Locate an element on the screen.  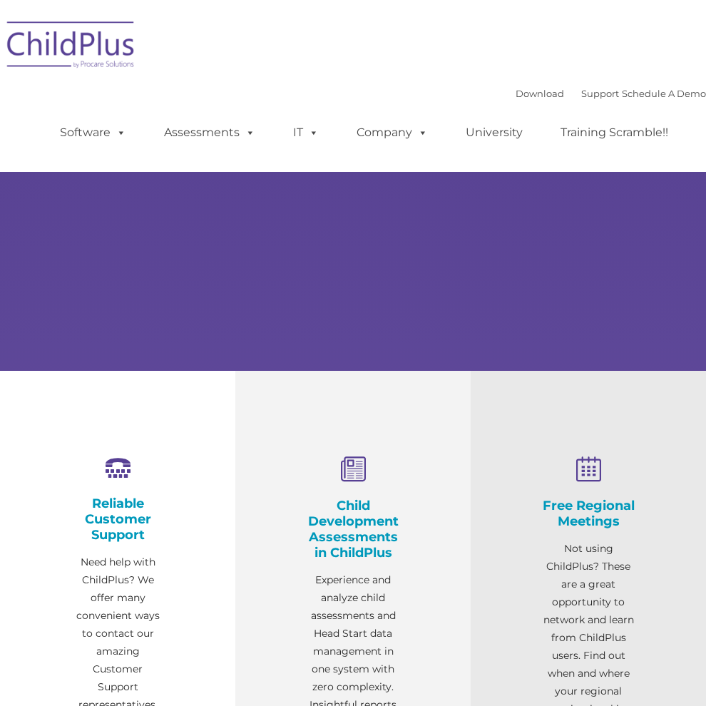
a: IT is located at coordinates (306, 133).